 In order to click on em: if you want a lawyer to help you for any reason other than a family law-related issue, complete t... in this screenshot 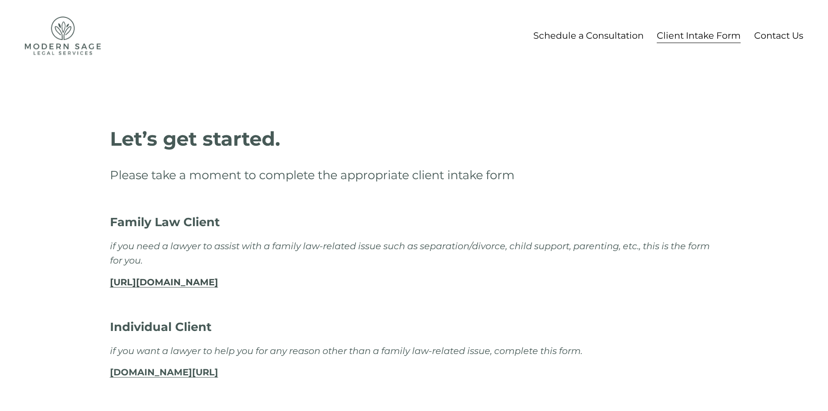, I will do `click(346, 350)`.